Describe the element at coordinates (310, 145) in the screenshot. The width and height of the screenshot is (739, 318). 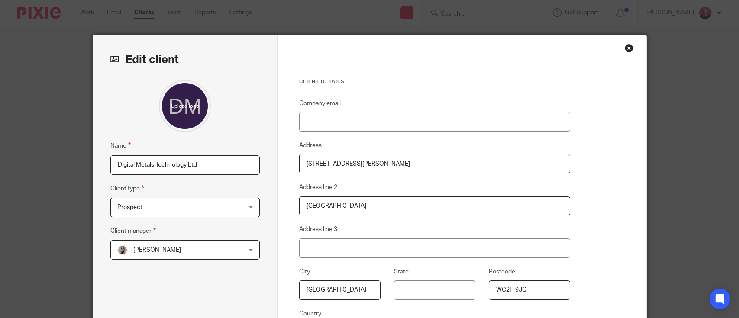
I see `label: Address` at that location.